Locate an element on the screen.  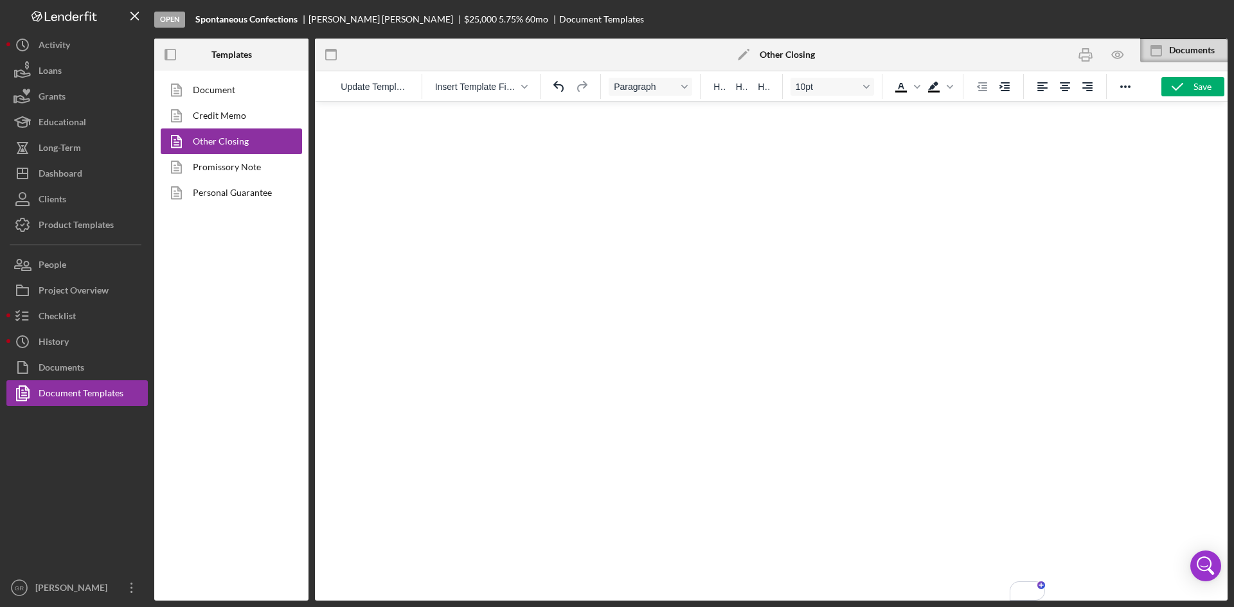
b: Spontaneous Confections is located at coordinates (246, 19).